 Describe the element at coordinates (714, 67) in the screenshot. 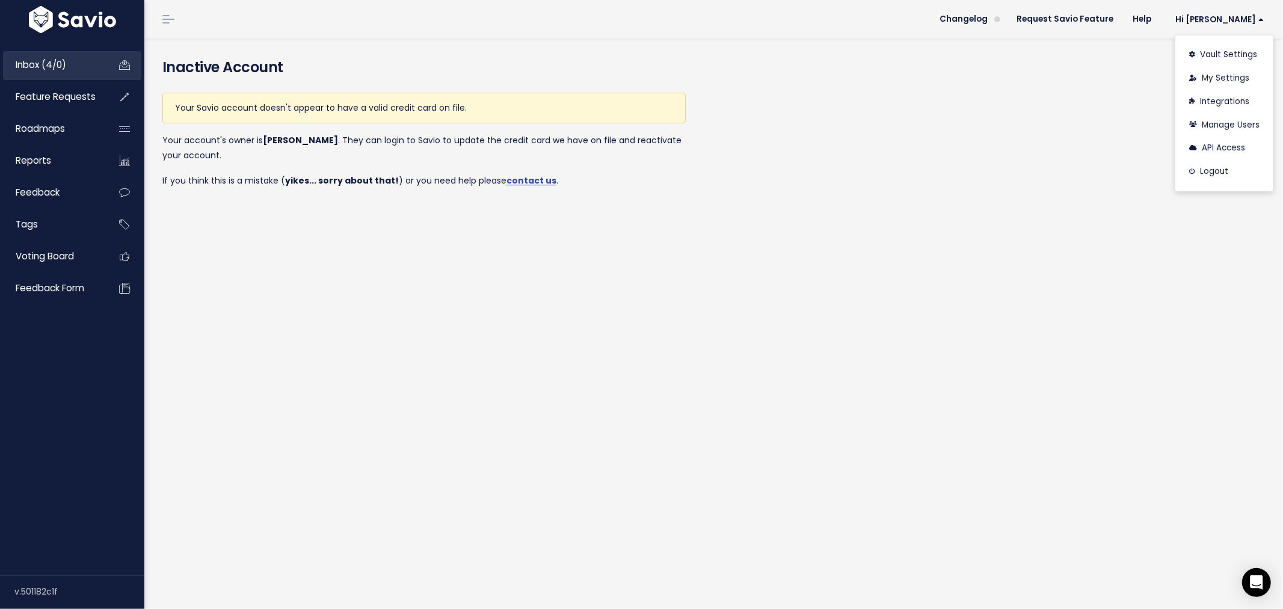

I see `h4: Inactive Account` at that location.